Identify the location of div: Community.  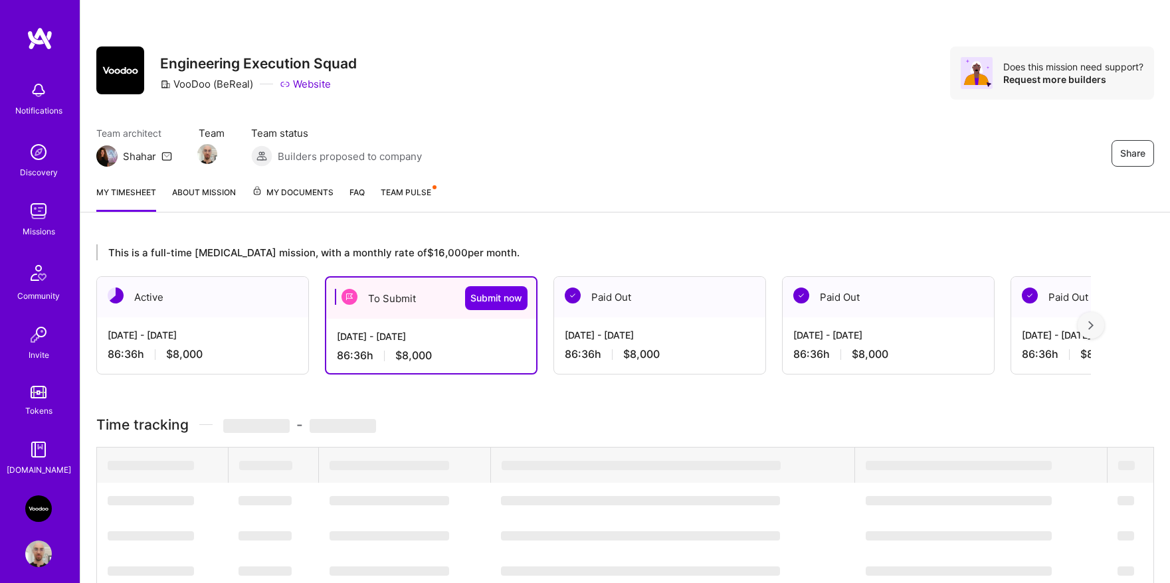
(39, 296).